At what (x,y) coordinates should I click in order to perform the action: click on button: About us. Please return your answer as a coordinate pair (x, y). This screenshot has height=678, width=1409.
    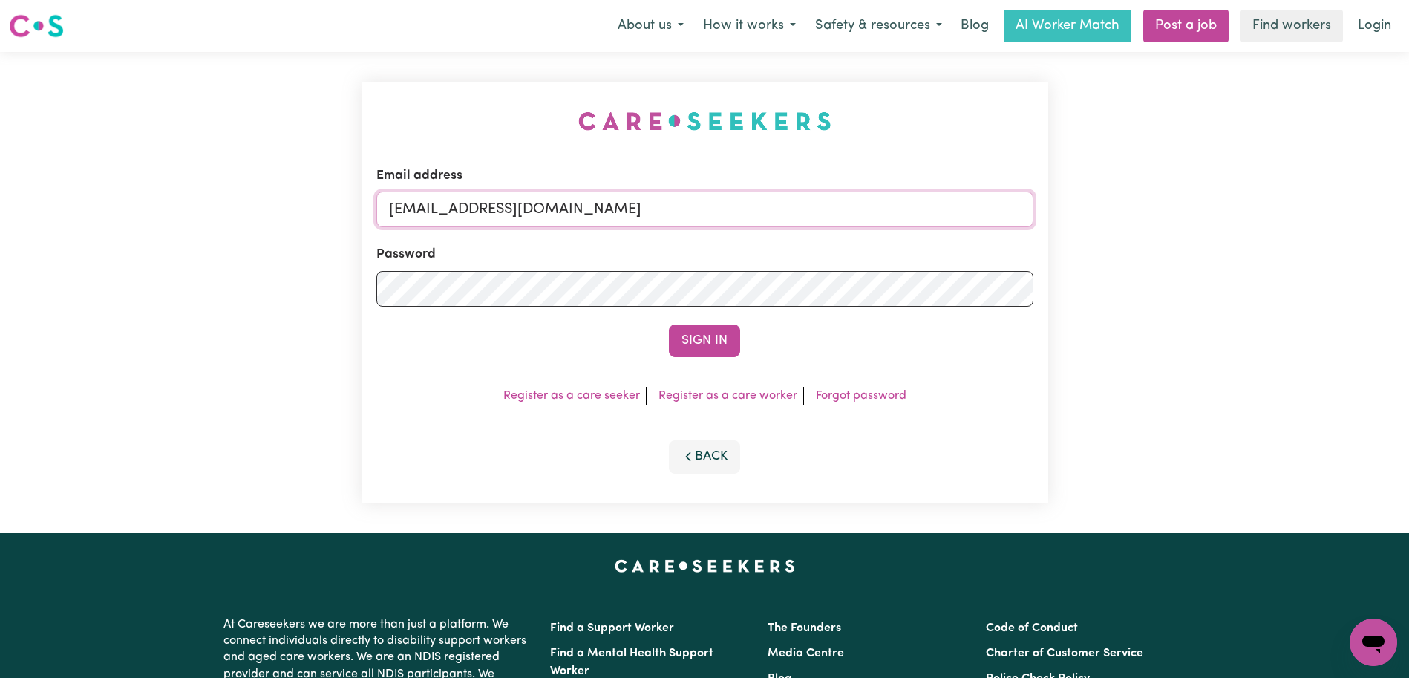
    Looking at the image, I should click on (650, 26).